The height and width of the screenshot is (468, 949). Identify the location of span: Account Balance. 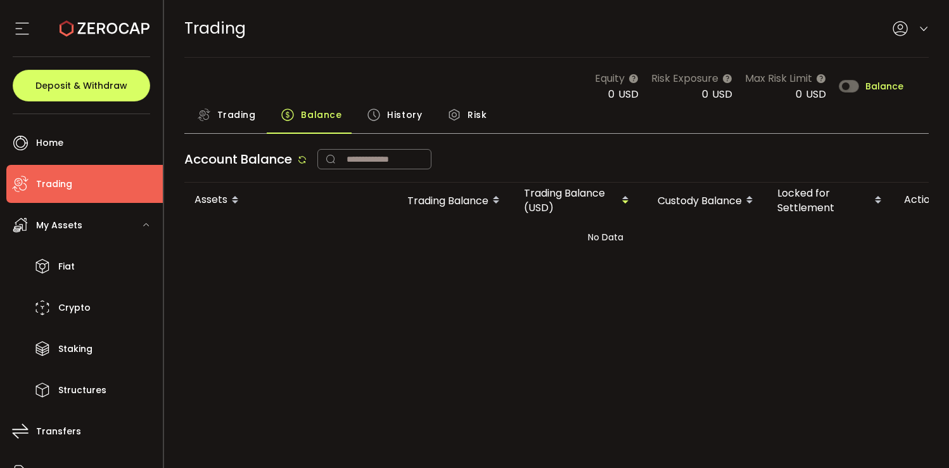
(238, 159).